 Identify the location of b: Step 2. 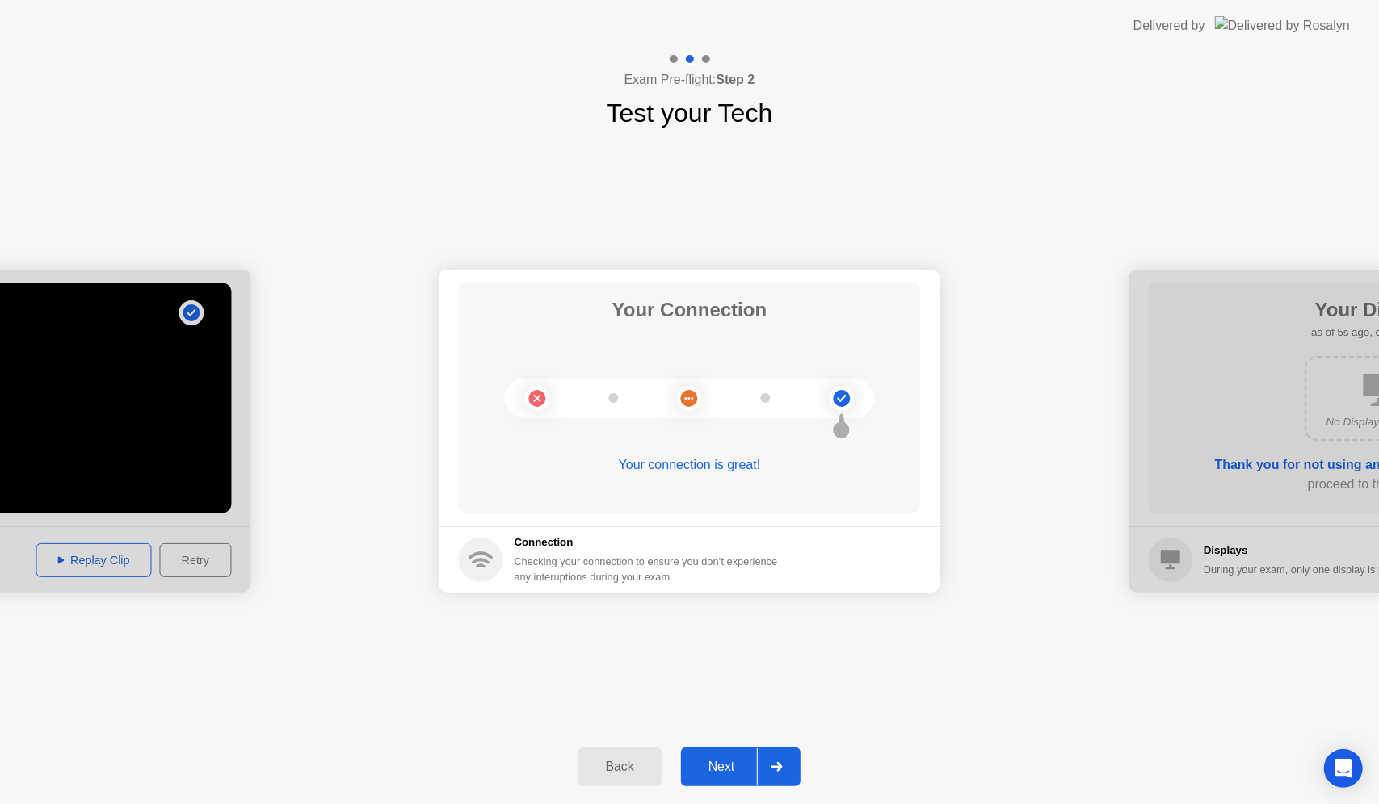
(735, 79).